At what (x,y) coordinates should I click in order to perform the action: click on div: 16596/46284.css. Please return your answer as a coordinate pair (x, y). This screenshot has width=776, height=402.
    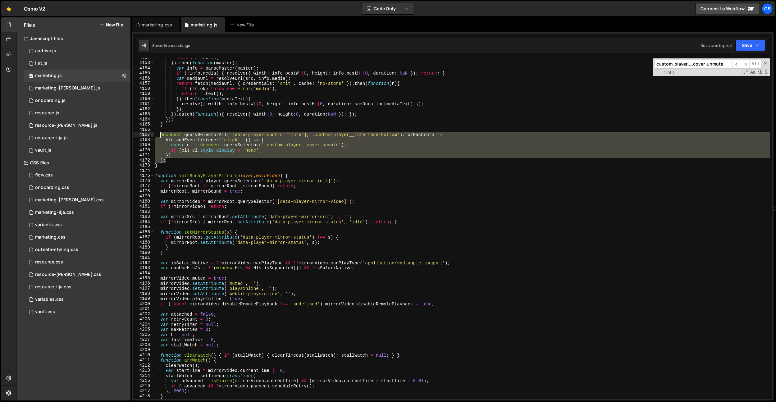
    Looking at the image, I should click on (77, 200).